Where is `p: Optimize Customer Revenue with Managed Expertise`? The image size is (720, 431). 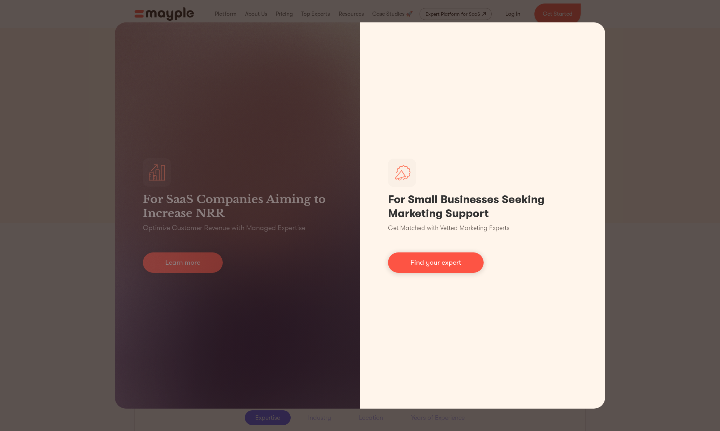
p: Optimize Customer Revenue with Managed Expertise is located at coordinates (224, 228).